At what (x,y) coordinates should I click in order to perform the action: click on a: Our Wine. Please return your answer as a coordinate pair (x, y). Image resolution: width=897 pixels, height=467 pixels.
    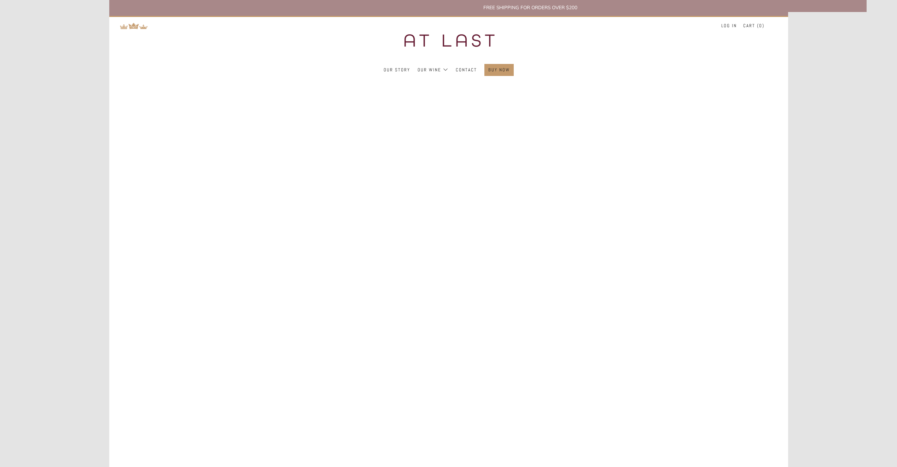
    Looking at the image, I should click on (433, 70).